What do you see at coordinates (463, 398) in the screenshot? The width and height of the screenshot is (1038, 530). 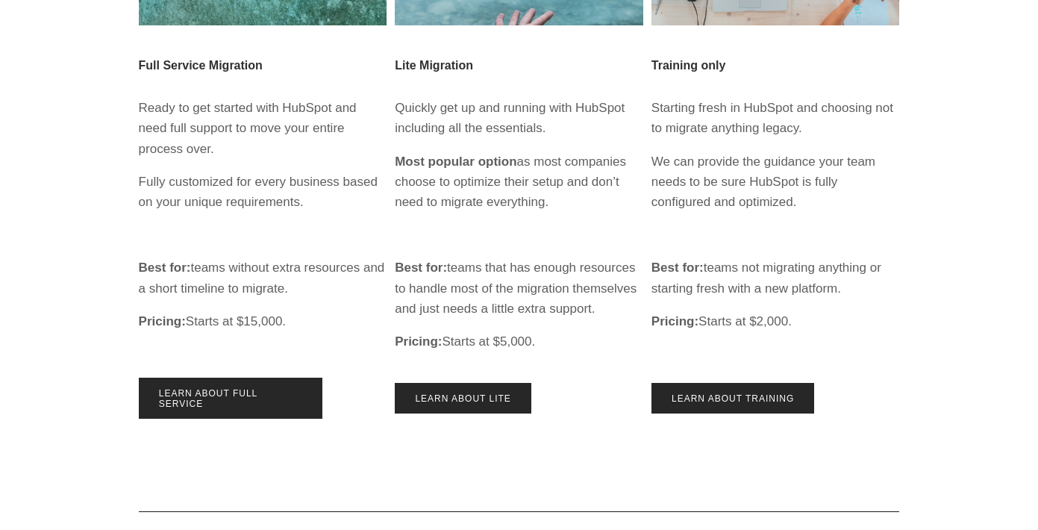 I see `a: Learn about lite` at bounding box center [463, 398].